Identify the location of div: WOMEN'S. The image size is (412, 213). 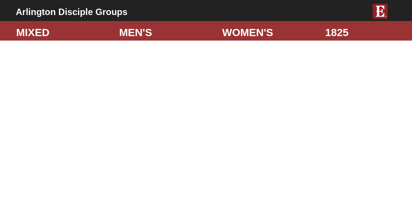
(268, 33).